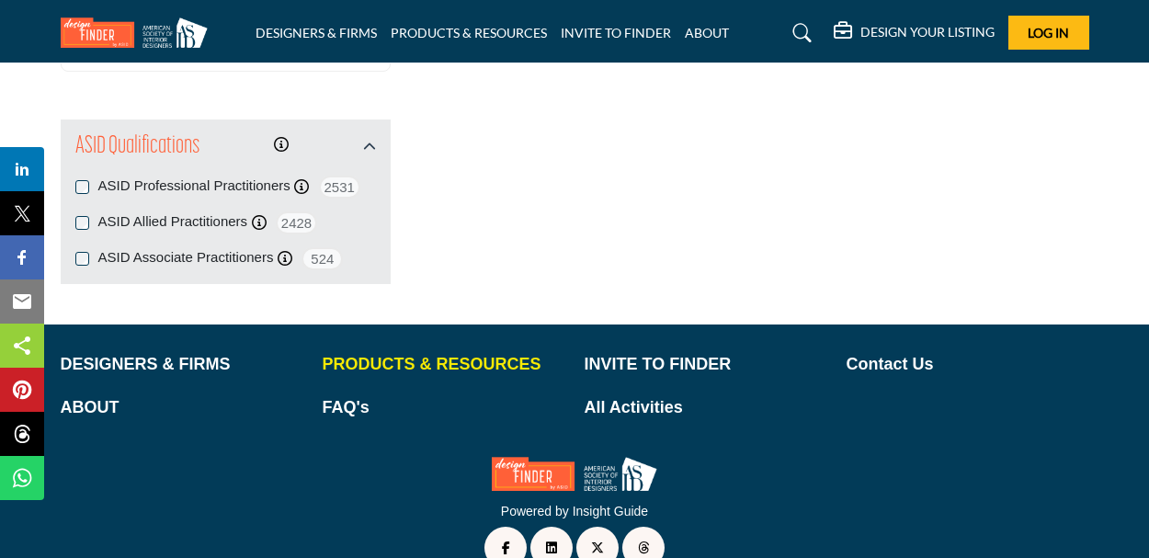  What do you see at coordinates (968, 364) in the screenshot?
I see `p: Contact Us` at bounding box center [968, 364].